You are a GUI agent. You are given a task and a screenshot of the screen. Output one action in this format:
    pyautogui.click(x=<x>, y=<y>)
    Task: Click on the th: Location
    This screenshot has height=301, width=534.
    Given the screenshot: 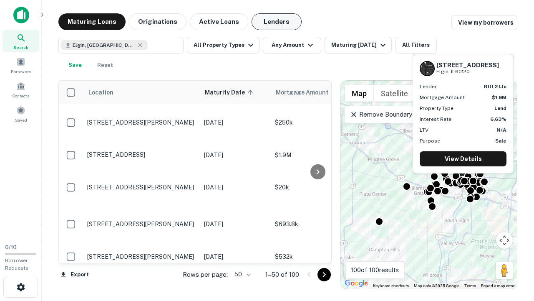 What is the action you would take?
    pyautogui.click(x=142, y=92)
    